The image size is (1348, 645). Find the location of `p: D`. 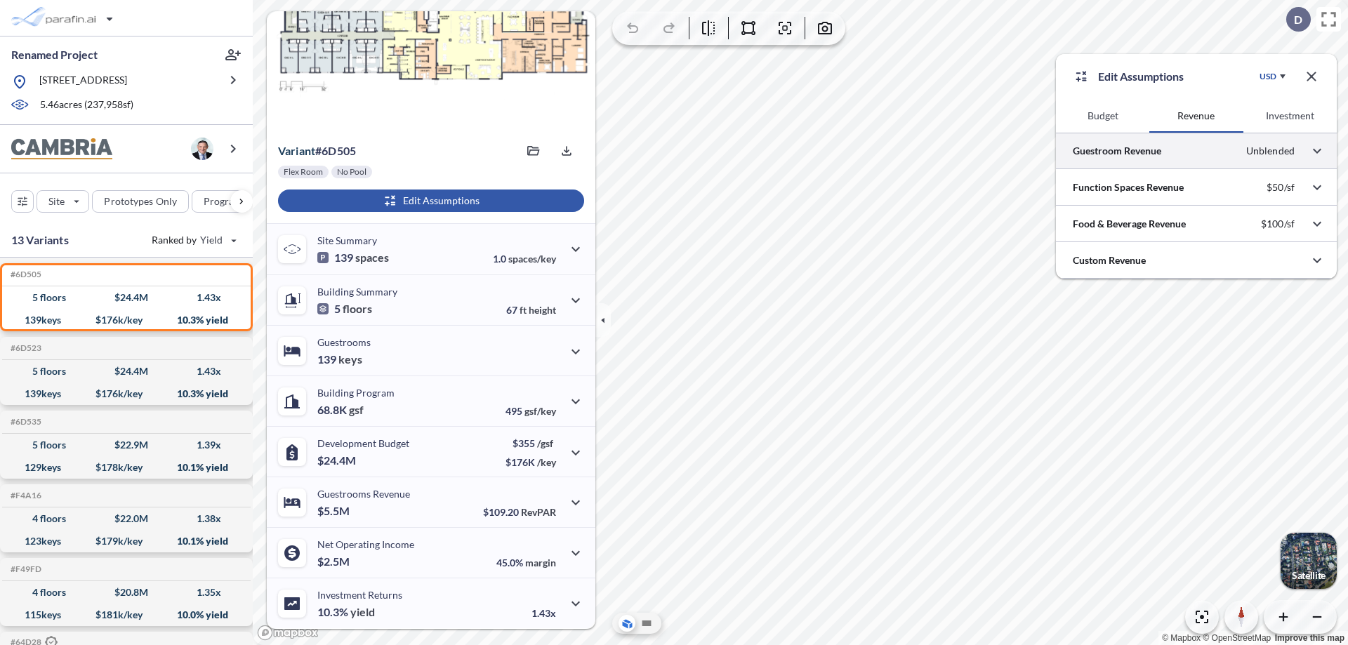

p: D is located at coordinates (1298, 20).